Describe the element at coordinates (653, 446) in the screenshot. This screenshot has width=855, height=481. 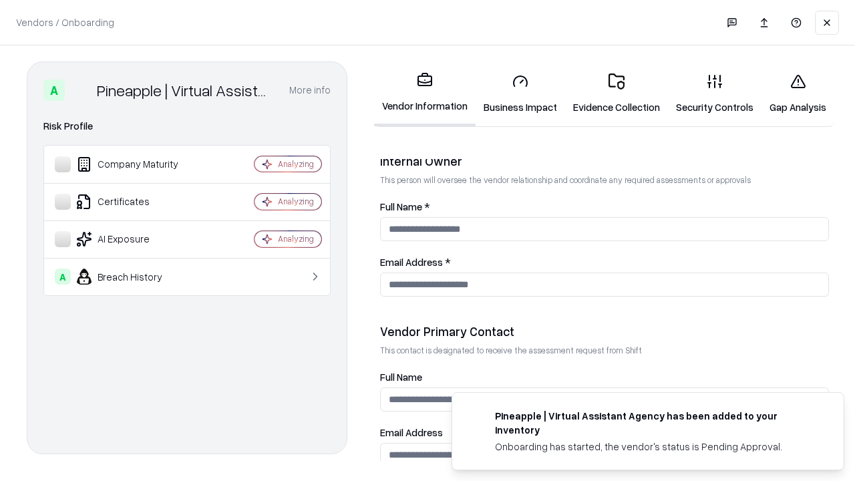
I see `div: Onboarding has started, the vendor's status is Pending Approval.` at that location.